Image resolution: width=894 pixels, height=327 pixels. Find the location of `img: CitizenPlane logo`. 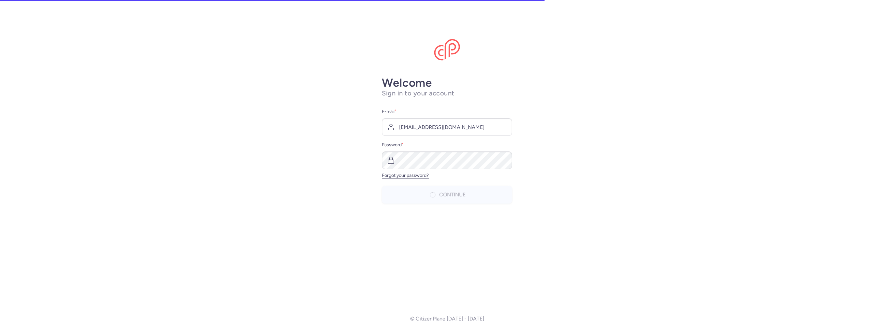

img: CitizenPlane logo is located at coordinates (447, 50).